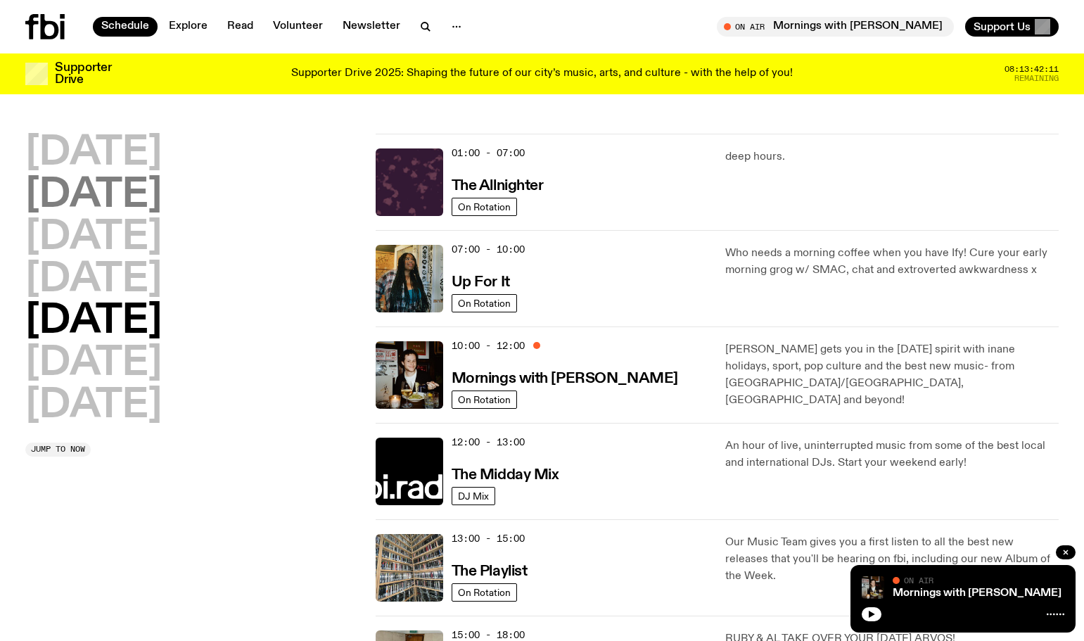 This screenshot has height=641, width=1084. Describe the element at coordinates (505, 475) in the screenshot. I see `h3: The Midday Mix` at that location.